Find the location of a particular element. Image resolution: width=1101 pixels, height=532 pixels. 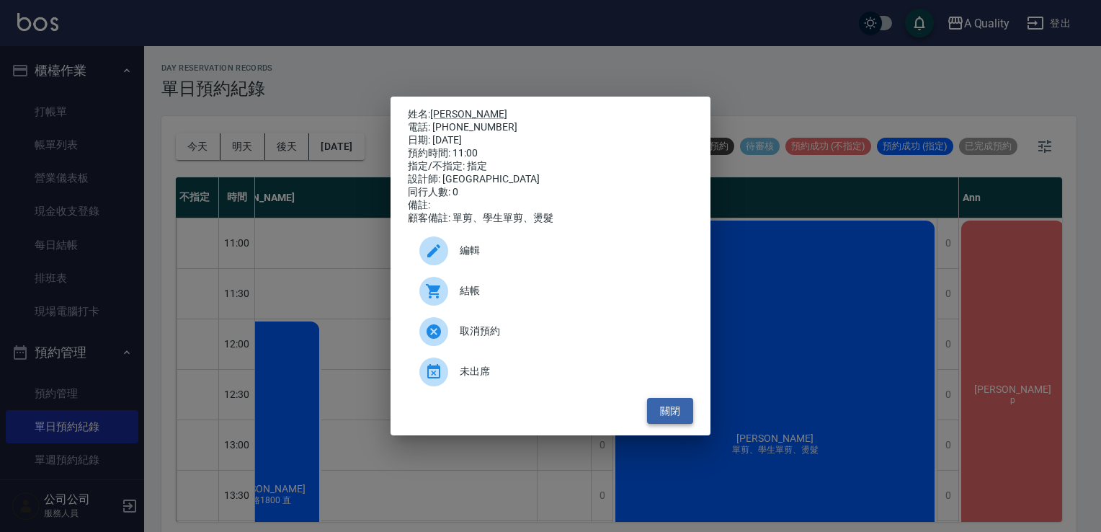

p: 姓名: is located at coordinates (550, 115).